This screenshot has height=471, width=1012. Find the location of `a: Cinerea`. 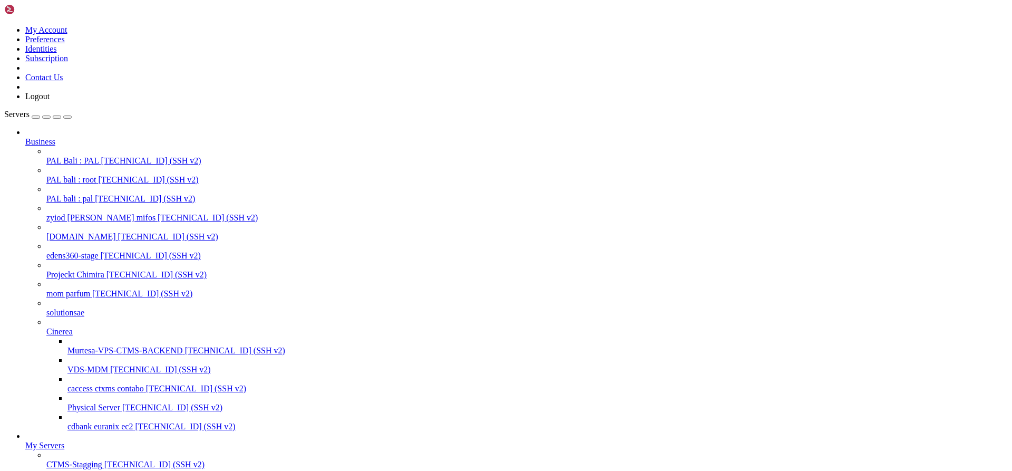

a: Cinerea is located at coordinates (527, 332).